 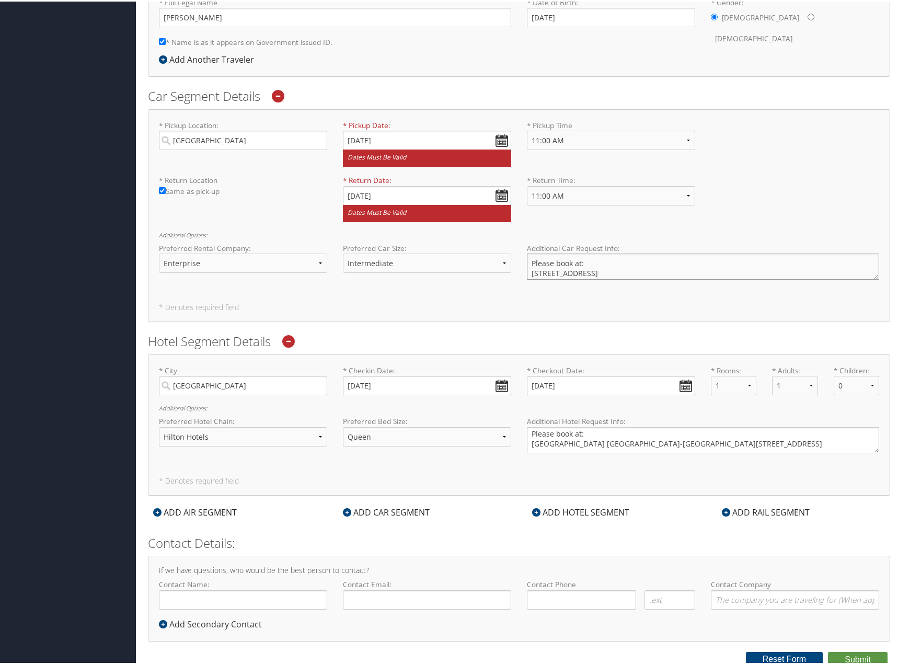 What do you see at coordinates (703, 247) in the screenshot?
I see `label: Additional Car Request Info:` at bounding box center [703, 247].